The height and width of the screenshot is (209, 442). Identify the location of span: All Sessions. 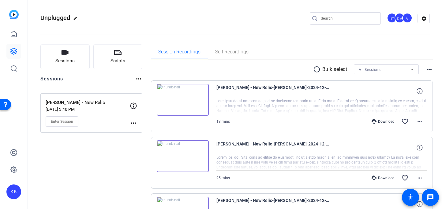
(370, 70).